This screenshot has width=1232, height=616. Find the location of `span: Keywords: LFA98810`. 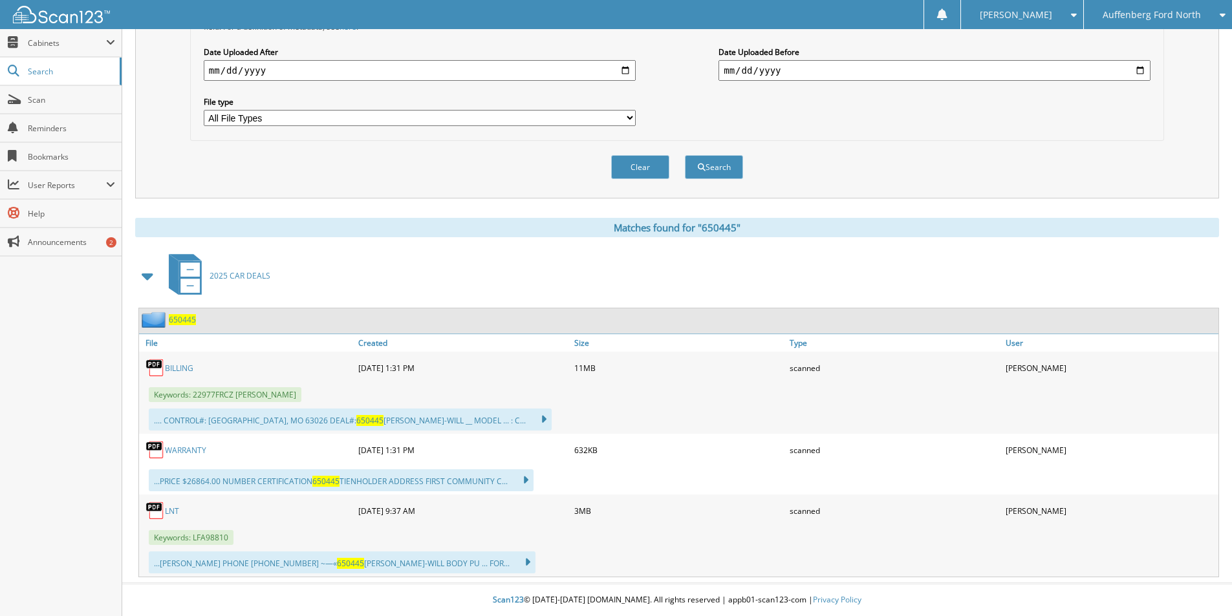

span: Keywords: LFA98810 is located at coordinates (191, 537).